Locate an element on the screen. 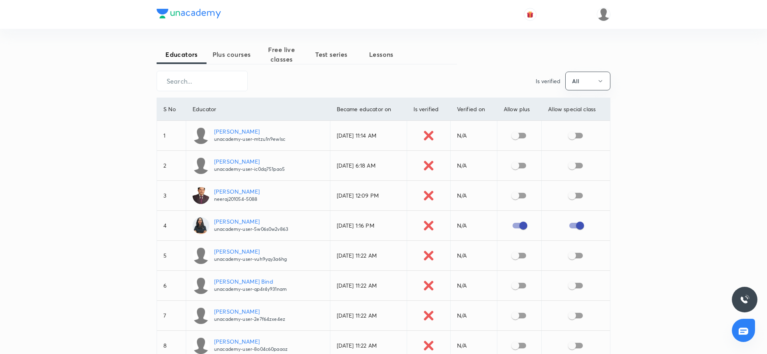  th: Verified on is located at coordinates (474, 109).